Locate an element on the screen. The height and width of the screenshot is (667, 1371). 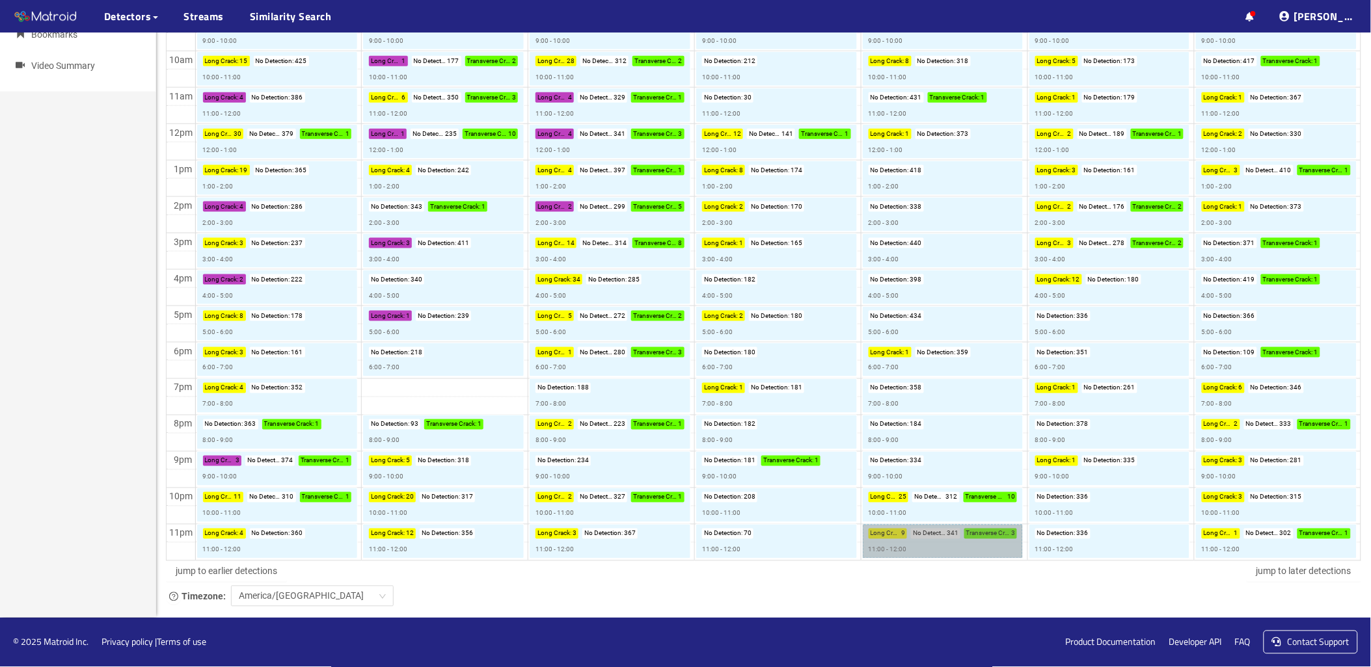
p: 398 is located at coordinates (916, 280).